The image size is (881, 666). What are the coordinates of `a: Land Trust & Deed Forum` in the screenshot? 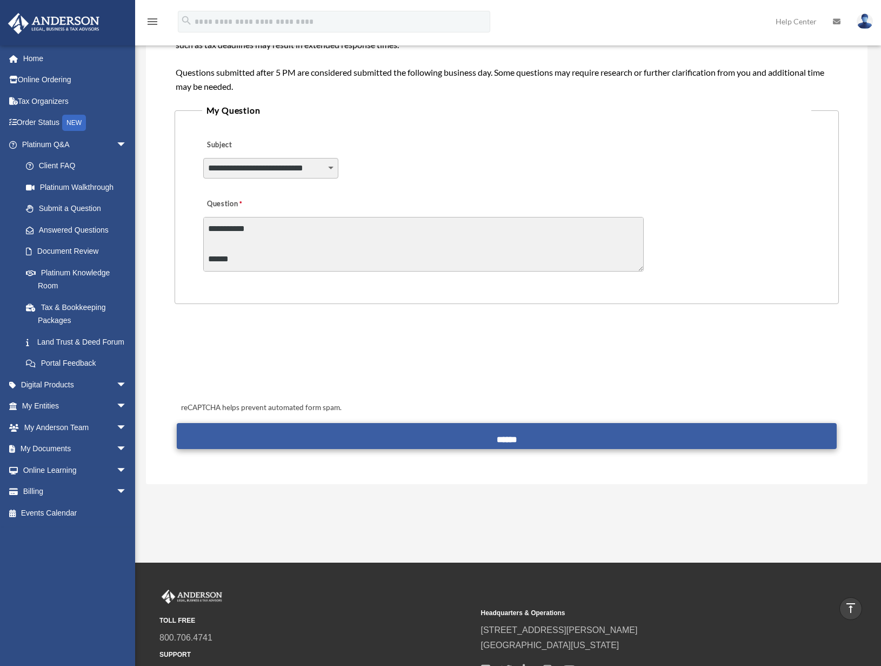 It's located at (79, 342).